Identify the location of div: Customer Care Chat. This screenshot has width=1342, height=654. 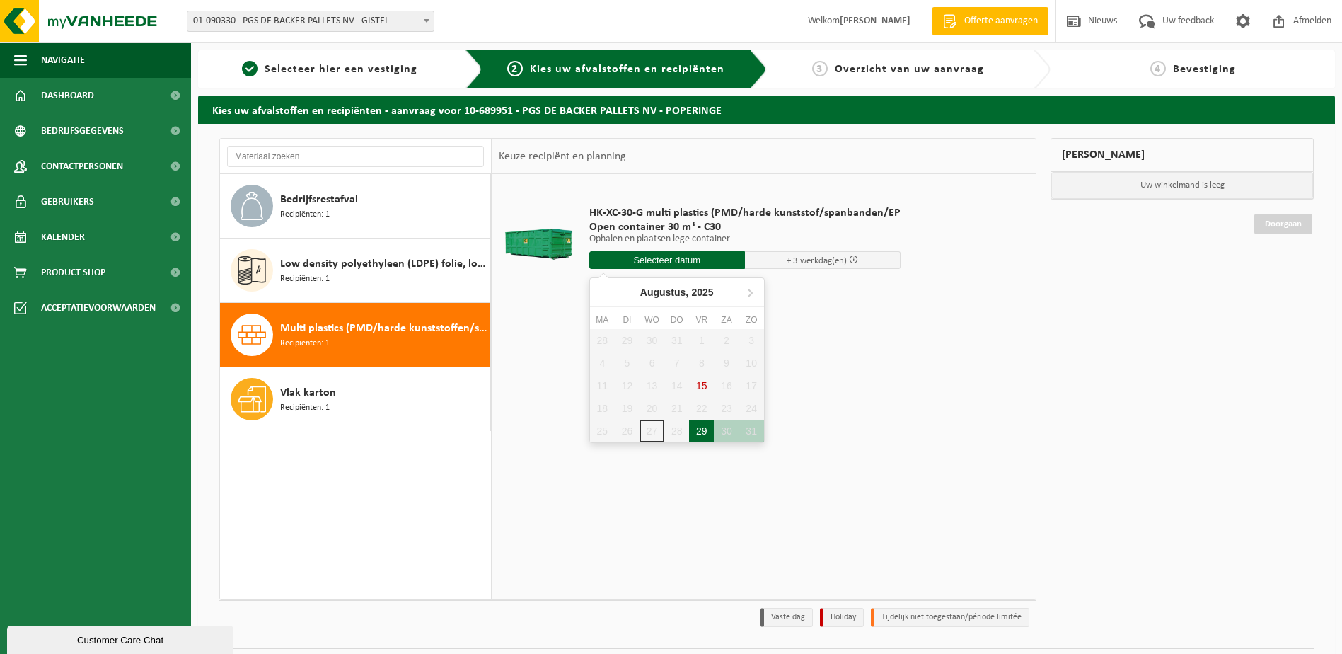
(113, 17).